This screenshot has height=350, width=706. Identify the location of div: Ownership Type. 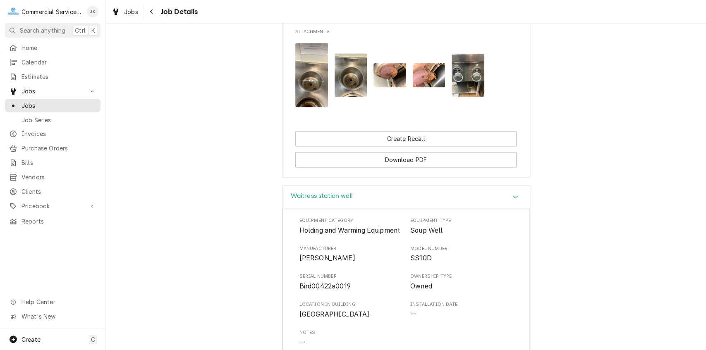
(462, 282).